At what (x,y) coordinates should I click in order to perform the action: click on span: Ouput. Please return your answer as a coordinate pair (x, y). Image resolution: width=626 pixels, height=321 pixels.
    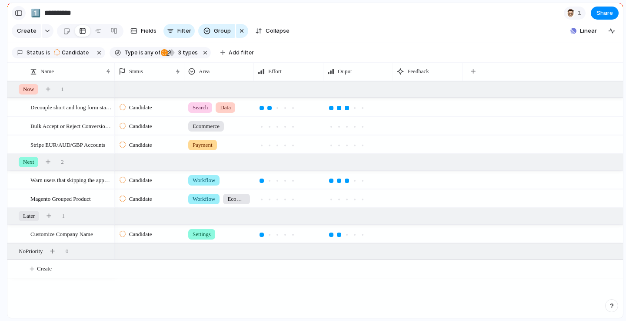
    Looking at the image, I should click on (345, 71).